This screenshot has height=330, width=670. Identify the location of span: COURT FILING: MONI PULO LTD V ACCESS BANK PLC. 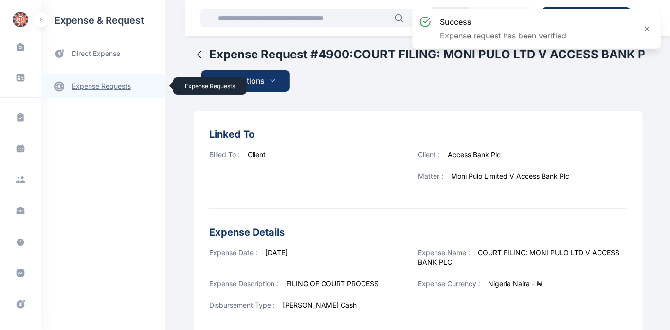
(519, 257).